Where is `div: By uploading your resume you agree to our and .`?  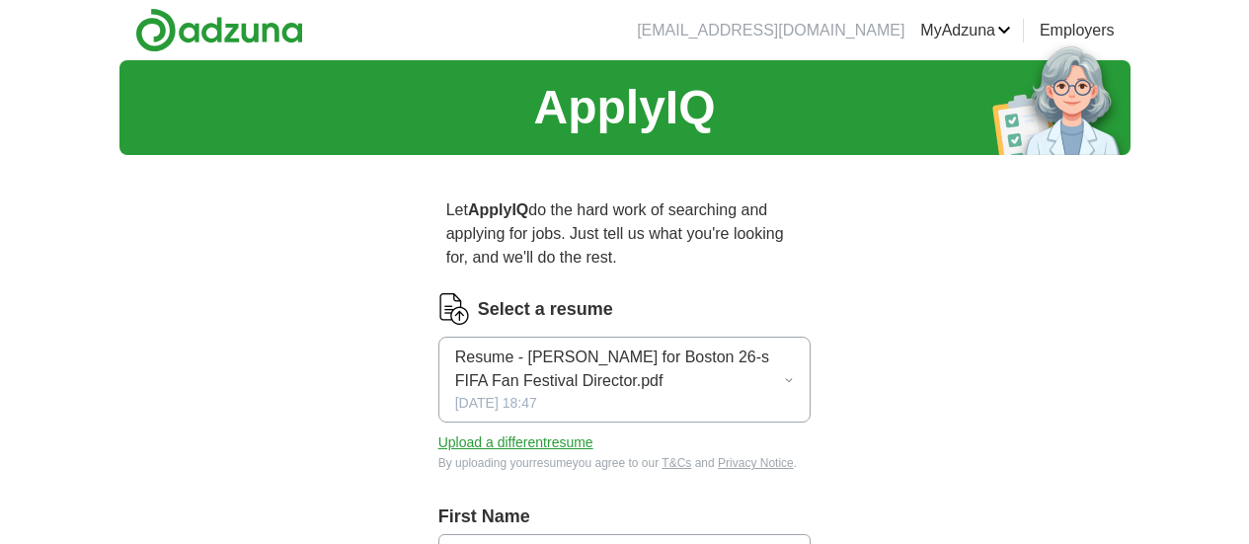 div: By uploading your resume you agree to our and . is located at coordinates (625, 463).